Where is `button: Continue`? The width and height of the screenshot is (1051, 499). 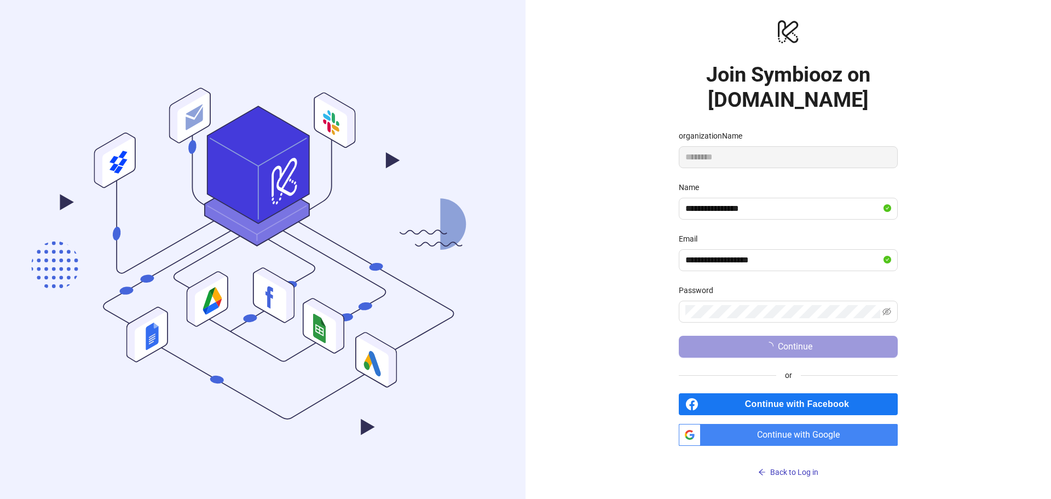 button: Continue is located at coordinates (788, 347).